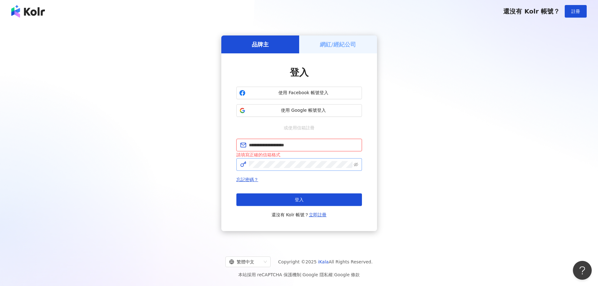  I want to click on a: Google 隱私權, so click(317, 274).